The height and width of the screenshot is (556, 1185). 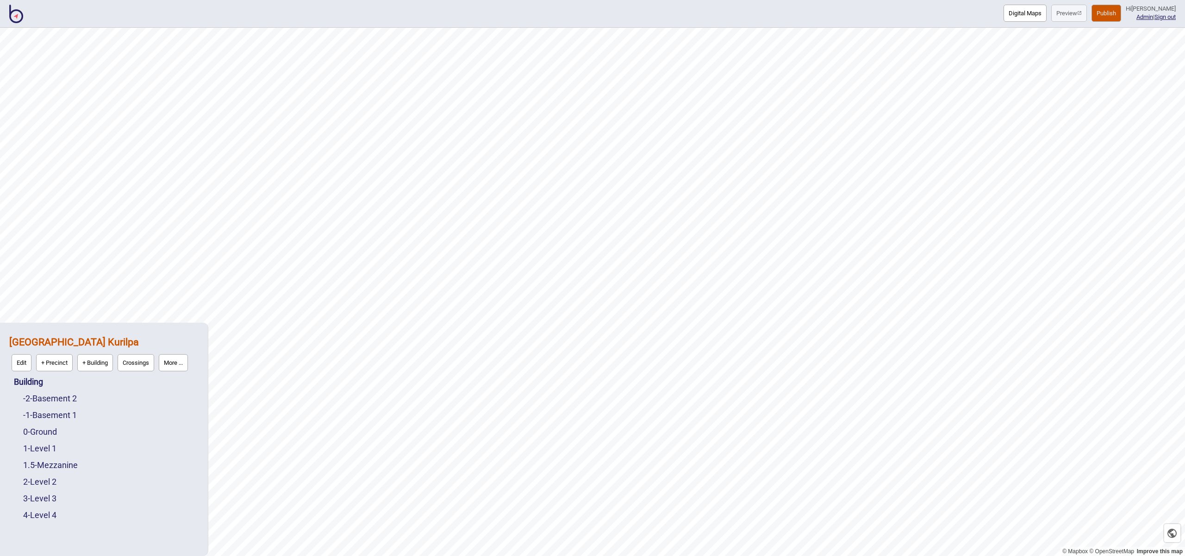 I want to click on a: 4-Level 4, so click(x=40, y=515).